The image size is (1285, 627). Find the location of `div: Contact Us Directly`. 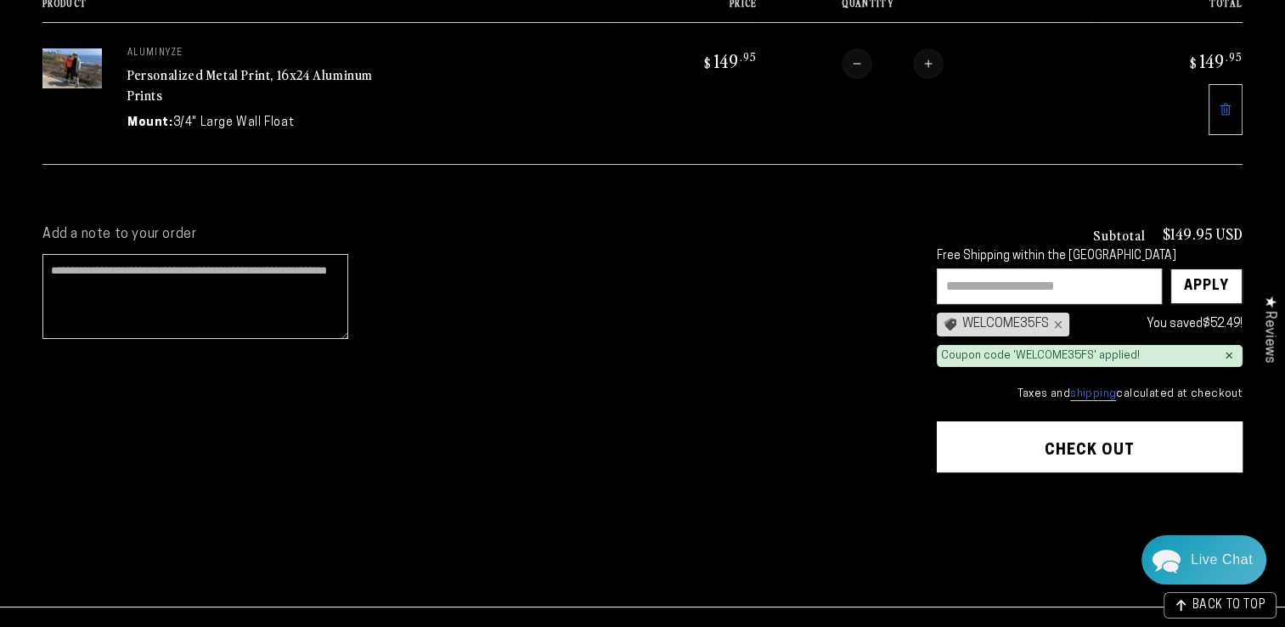

div: Contact Us Directly is located at coordinates (1221, 560).